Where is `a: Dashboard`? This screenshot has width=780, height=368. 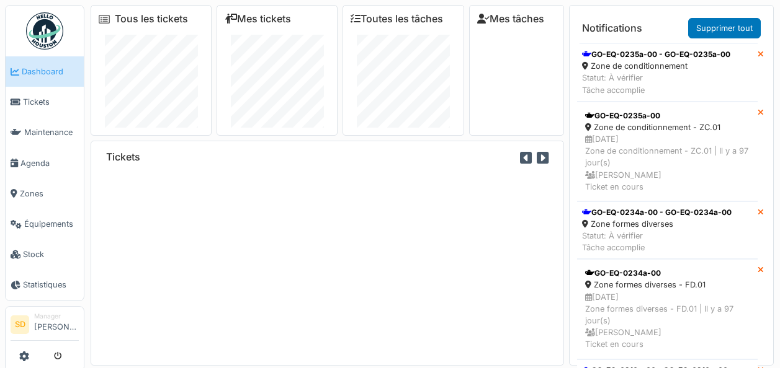 a: Dashboard is located at coordinates (45, 71).